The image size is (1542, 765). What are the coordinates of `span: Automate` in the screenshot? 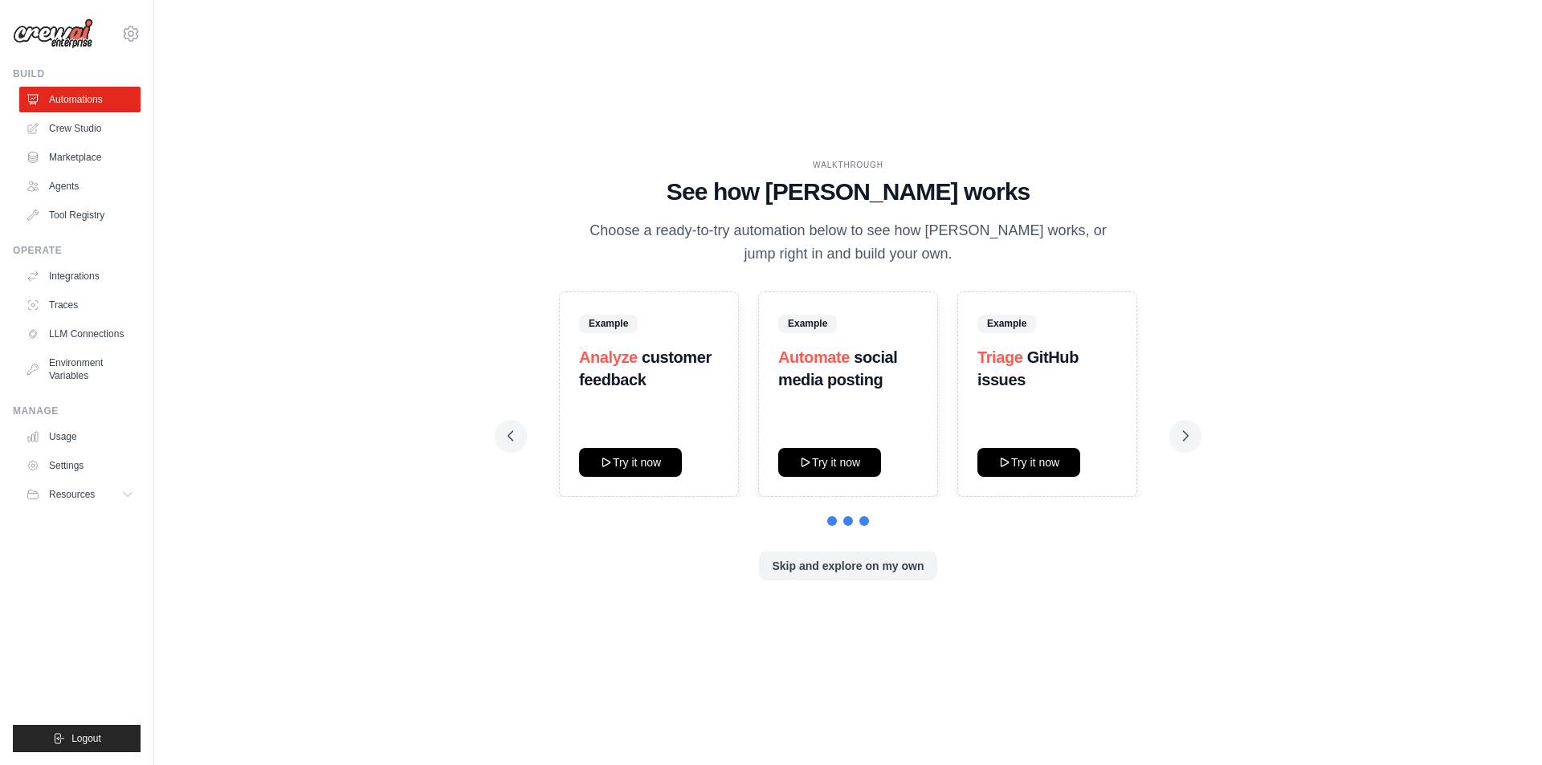 It's located at (813, 357).